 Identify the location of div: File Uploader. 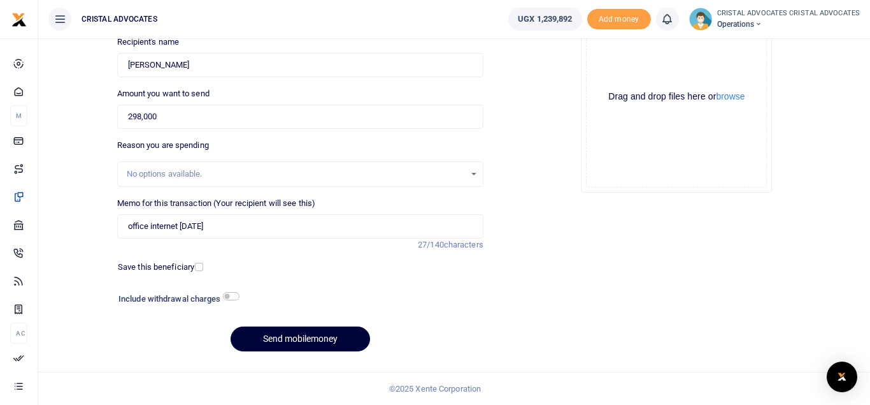
(677, 97).